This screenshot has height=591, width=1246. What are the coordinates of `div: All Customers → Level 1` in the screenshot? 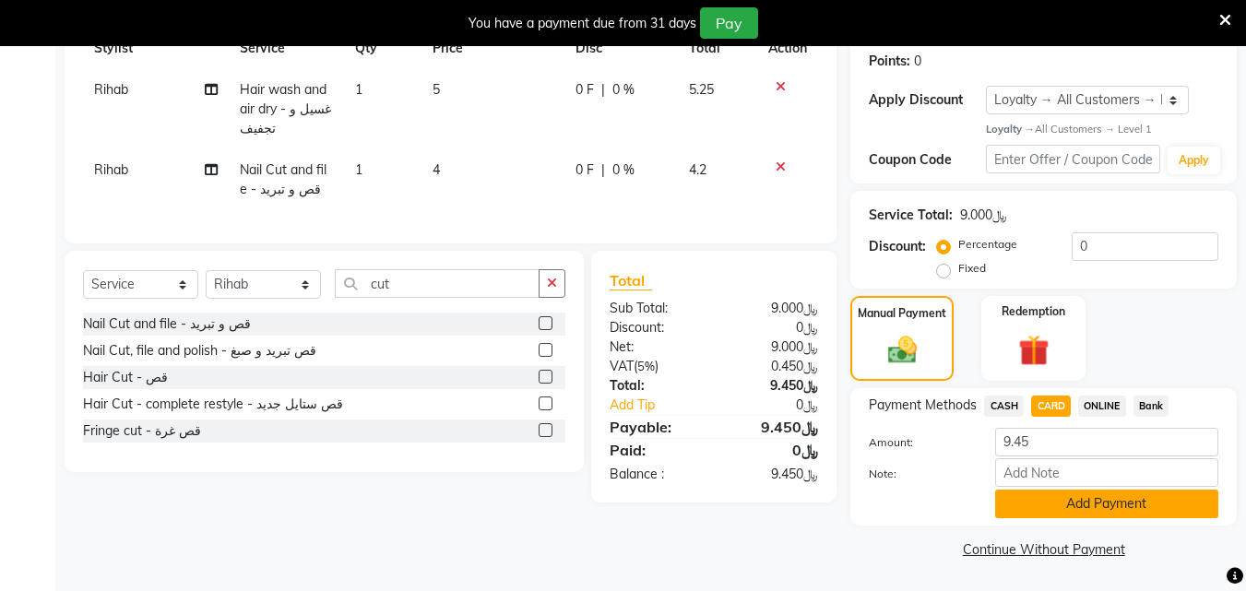 It's located at (1102, 129).